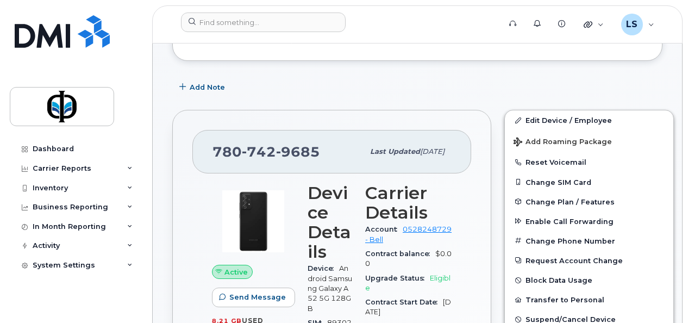  What do you see at coordinates (593, 24) in the screenshot?
I see `div: Quicklinks` at bounding box center [593, 24].